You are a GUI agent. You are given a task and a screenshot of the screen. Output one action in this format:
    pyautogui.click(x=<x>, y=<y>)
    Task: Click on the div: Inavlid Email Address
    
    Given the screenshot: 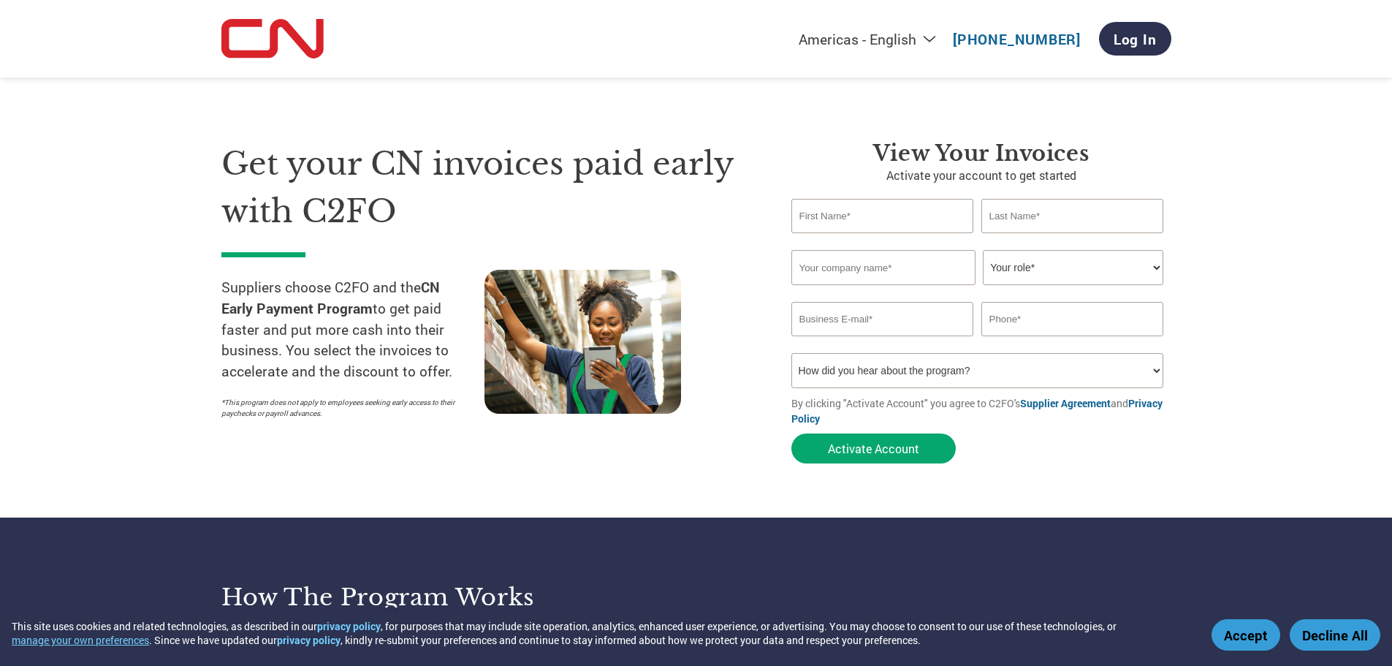 What is the action you would take?
    pyautogui.click(x=883, y=342)
    